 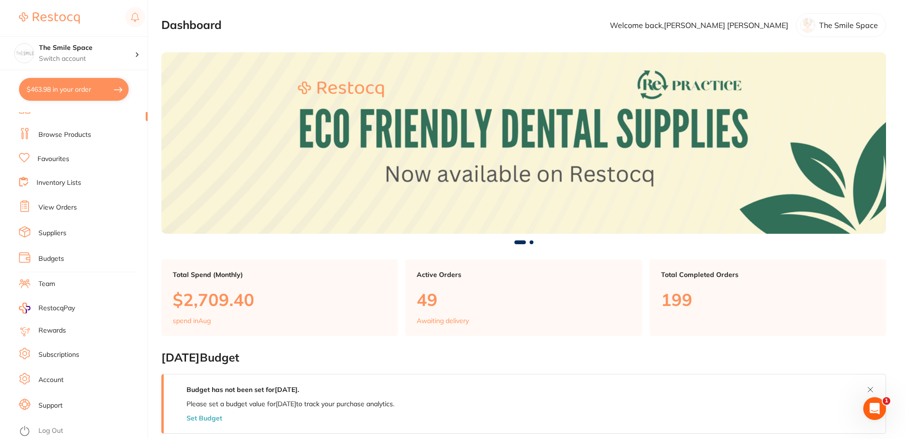 What do you see at coordinates (74, 89) in the screenshot?
I see `button: $463.98 in your order` at bounding box center [74, 89].